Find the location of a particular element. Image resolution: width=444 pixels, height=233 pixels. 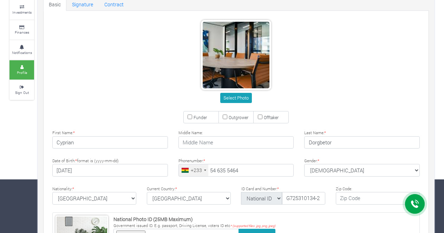

a: Sign Out is located at coordinates (22, 90).